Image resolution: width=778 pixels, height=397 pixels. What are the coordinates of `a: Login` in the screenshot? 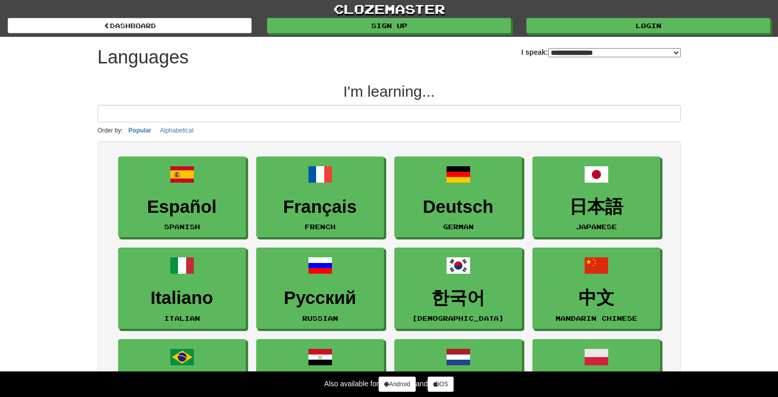 It's located at (648, 26).